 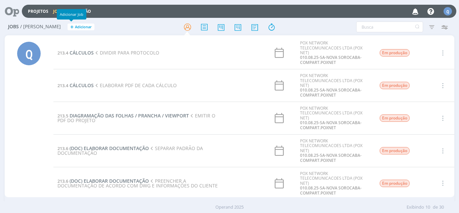 I want to click on span: EMITIR O PDF DO PROJETO, so click(x=136, y=118).